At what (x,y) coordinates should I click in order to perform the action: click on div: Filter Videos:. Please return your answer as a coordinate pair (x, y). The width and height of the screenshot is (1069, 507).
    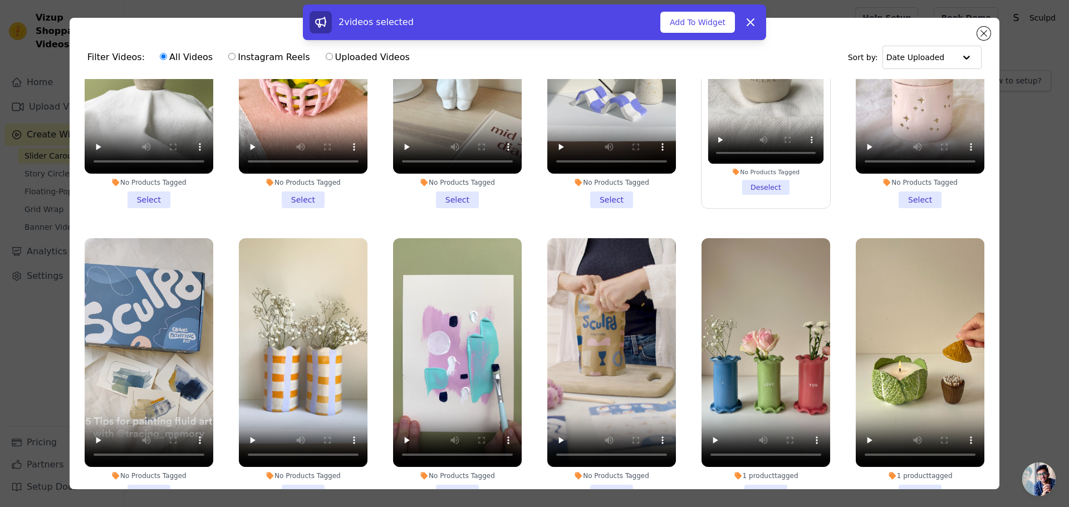
    Looking at the image, I should click on (252, 57).